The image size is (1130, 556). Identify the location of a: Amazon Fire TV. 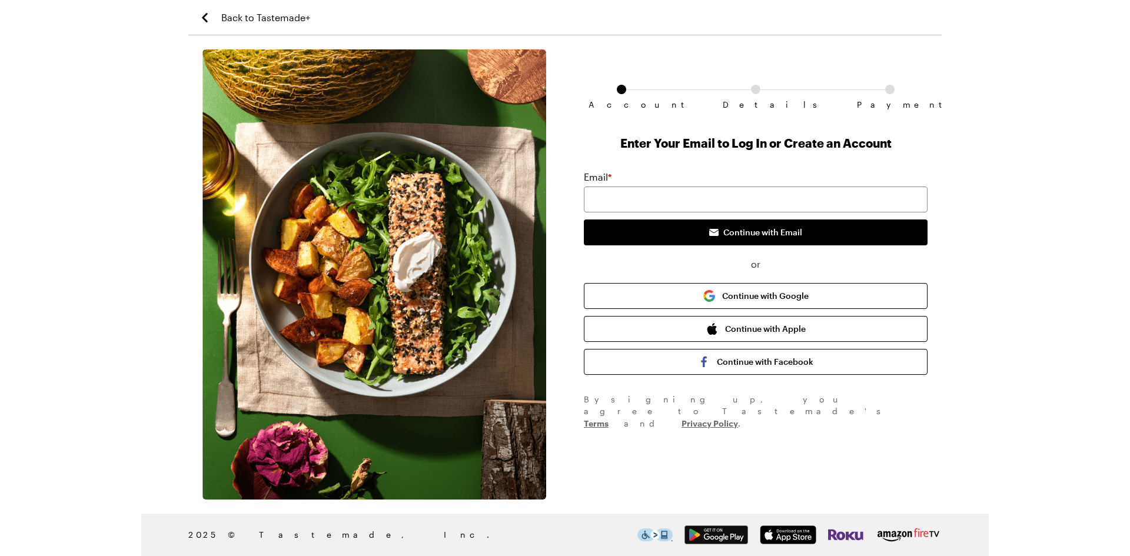
(908, 535).